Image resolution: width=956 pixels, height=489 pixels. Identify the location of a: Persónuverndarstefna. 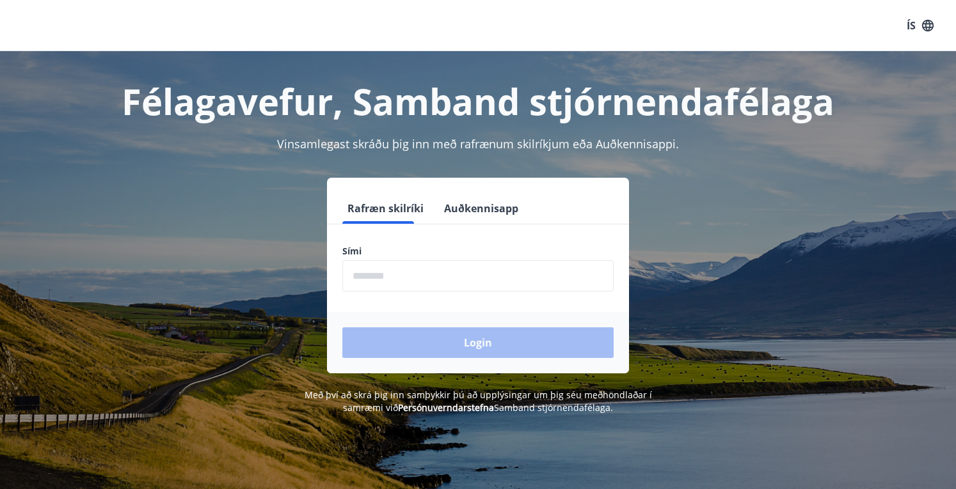
(446, 408).